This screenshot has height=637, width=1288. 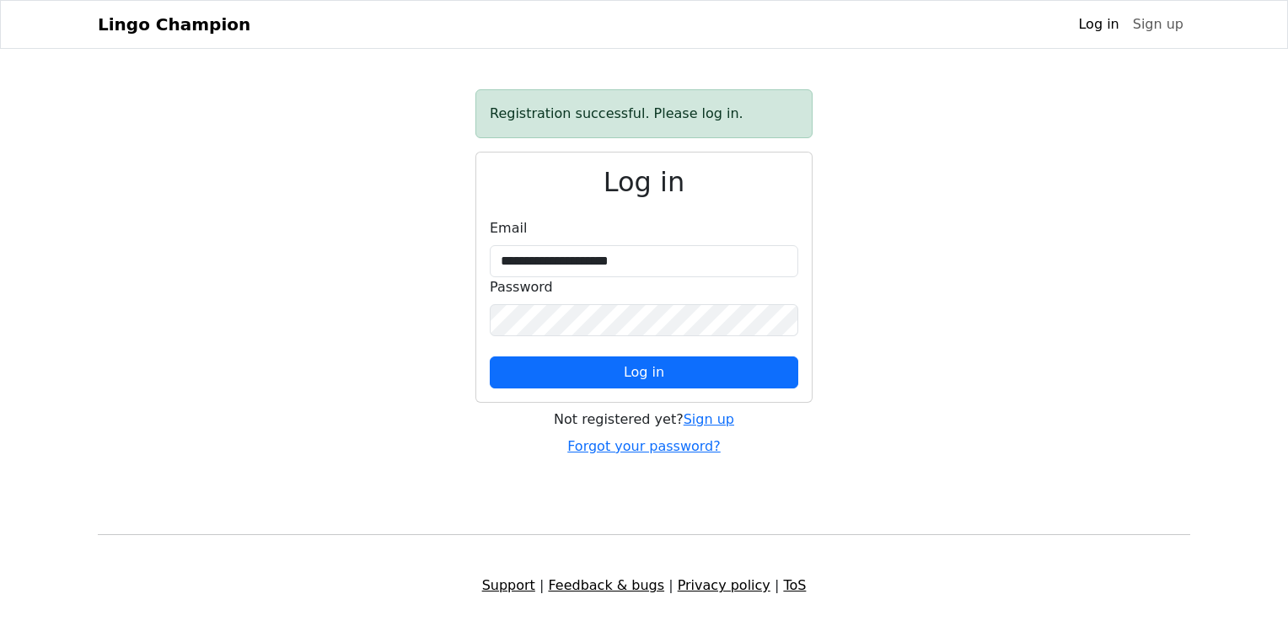 I want to click on a: Log in, so click(x=1098, y=24).